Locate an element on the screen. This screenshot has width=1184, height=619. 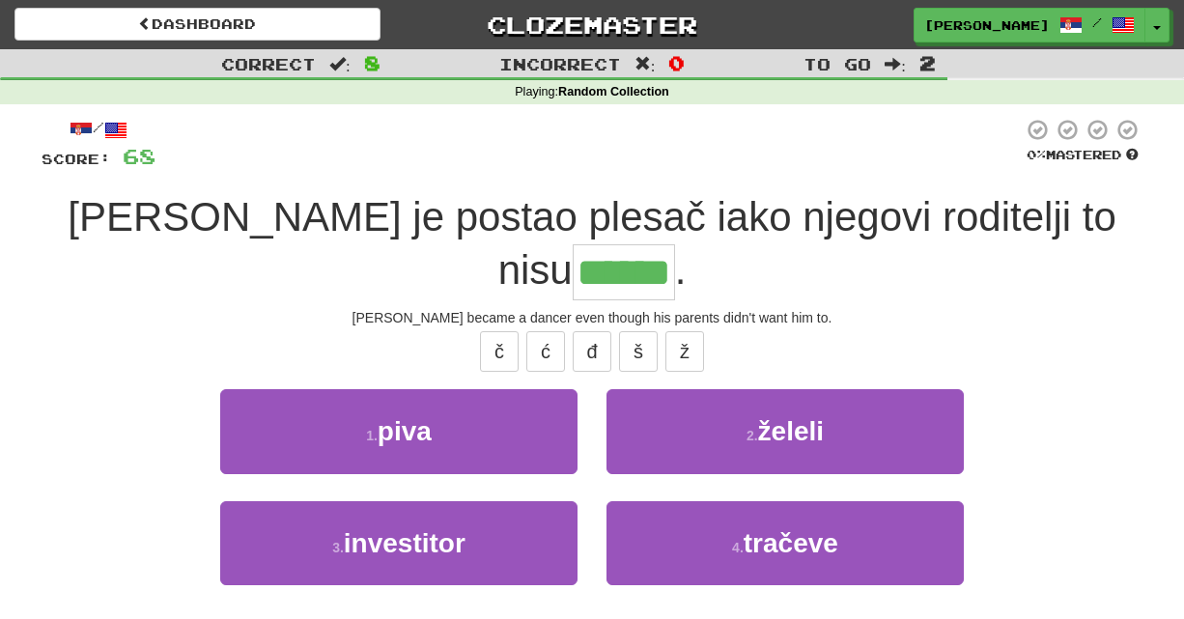
span: želeli is located at coordinates (791, 431).